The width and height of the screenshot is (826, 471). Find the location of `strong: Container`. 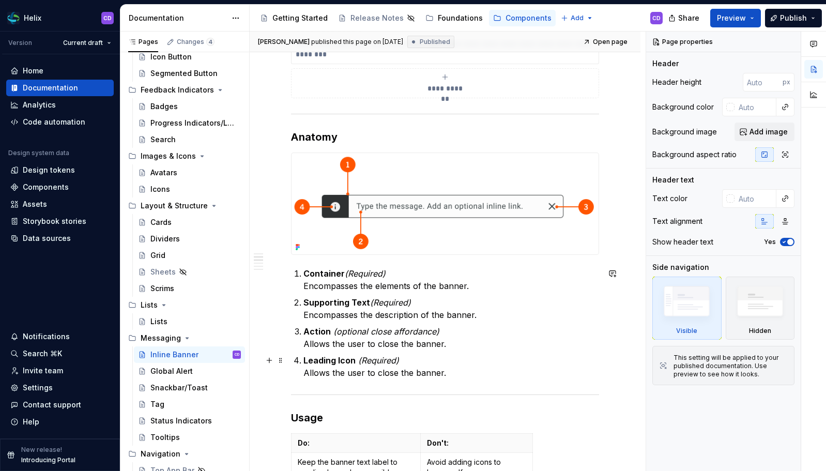

strong: Container is located at coordinates (324, 273).